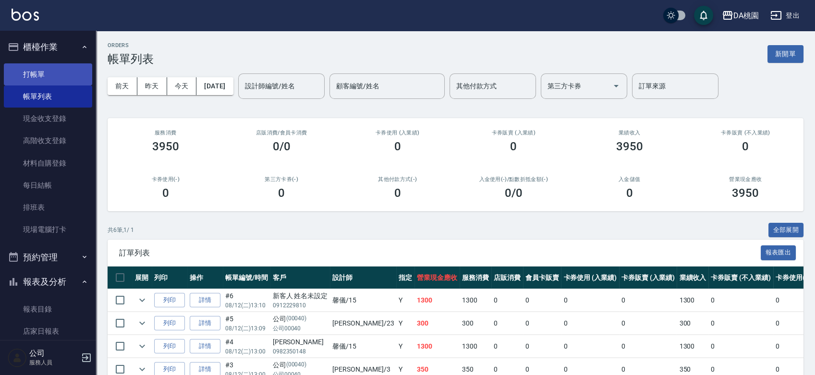 Image resolution: width=815 pixels, height=375 pixels. What do you see at coordinates (793, 278) in the screenshot?
I see `th: 卡券使用(-)` at bounding box center [793, 278].